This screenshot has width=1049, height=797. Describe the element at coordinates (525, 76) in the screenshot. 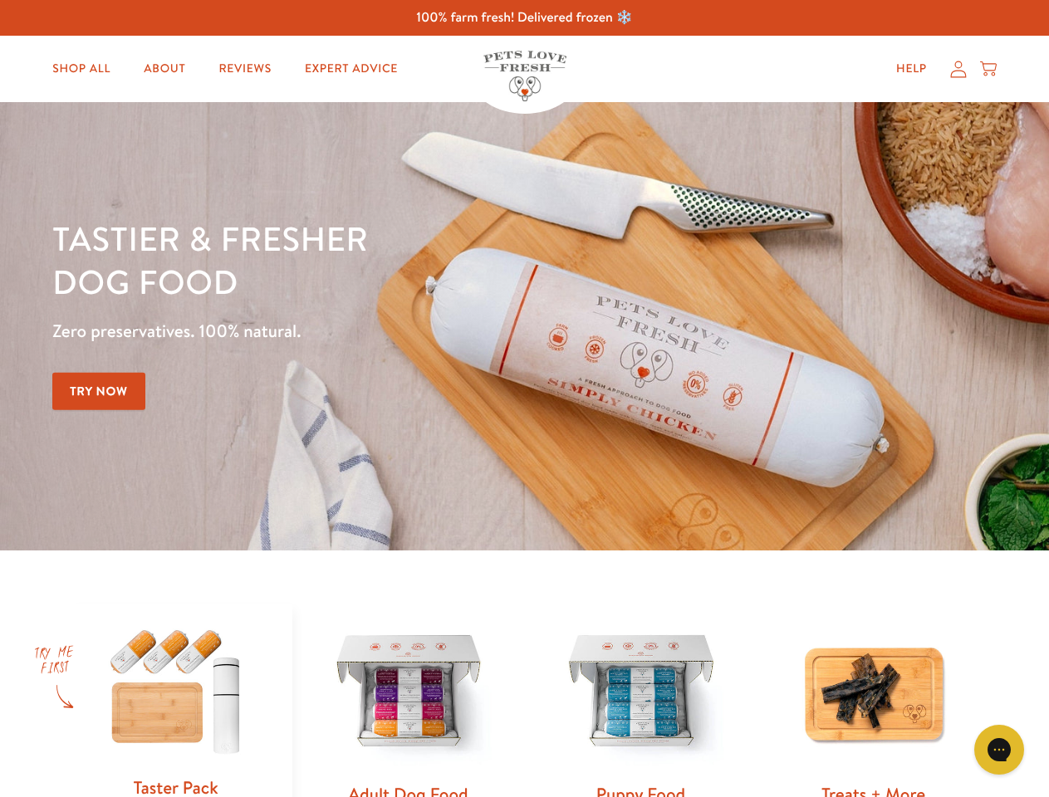

I see `img: Pets Love Fresh` at that location.